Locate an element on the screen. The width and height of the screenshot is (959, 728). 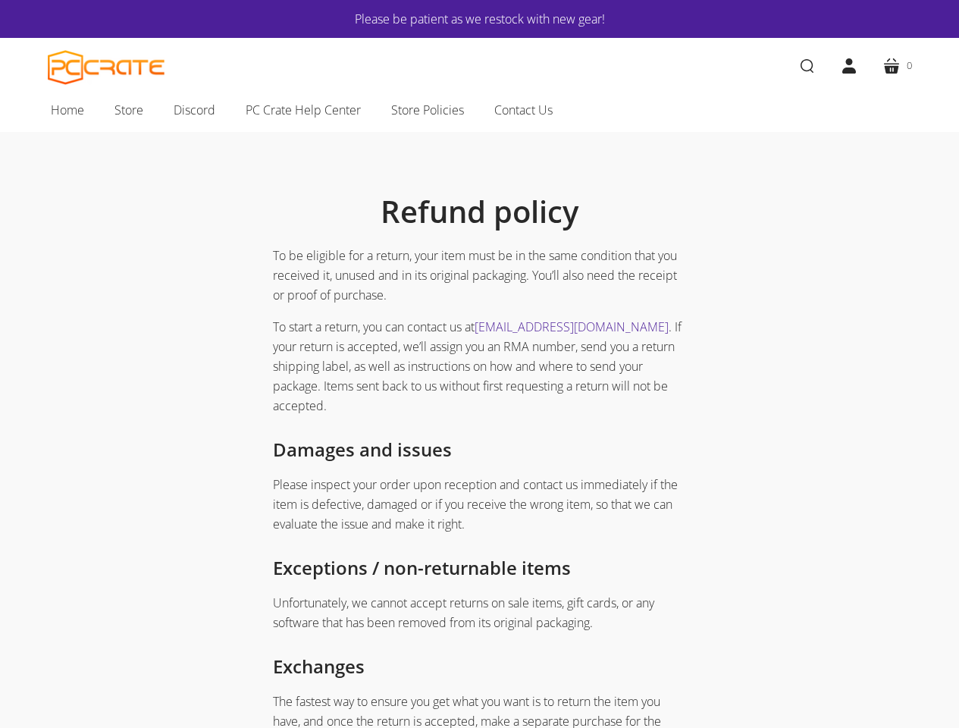
span: Please inspect your order upon reception and contact us immediately if the item is defective, dam... is located at coordinates (475, 504).